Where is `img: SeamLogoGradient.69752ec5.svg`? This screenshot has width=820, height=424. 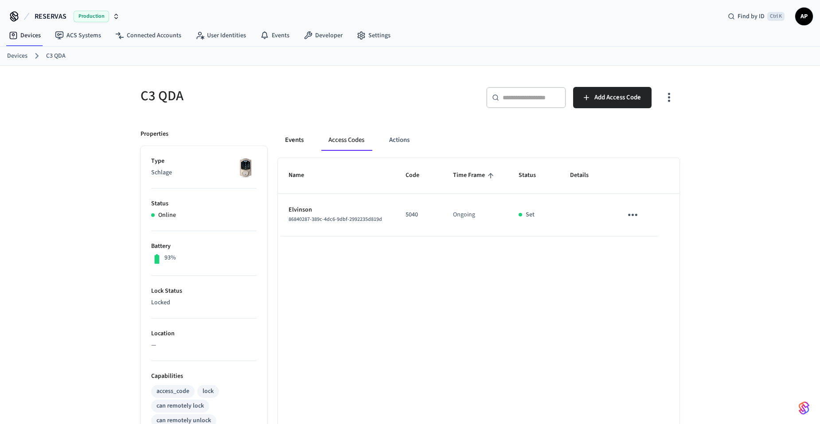
img: SeamLogoGradient.69752ec5.svg is located at coordinates (804, 408).